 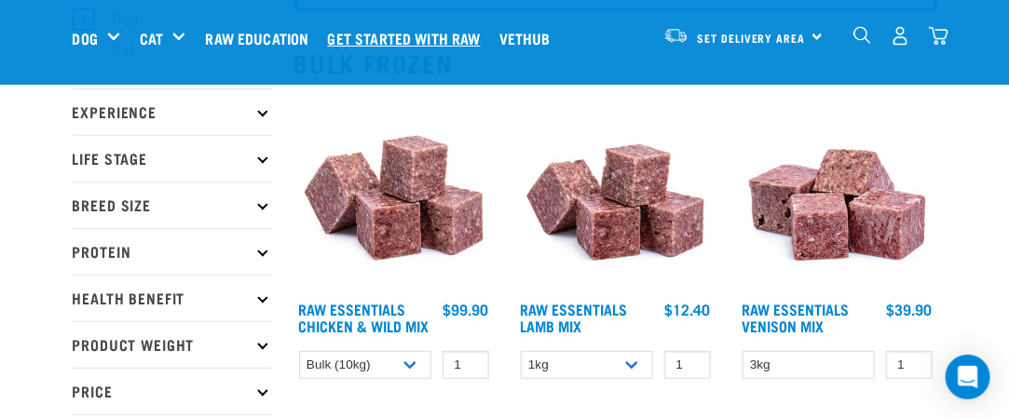 What do you see at coordinates (688, 309) in the screenshot?
I see `div: $12.40` at bounding box center [688, 309].